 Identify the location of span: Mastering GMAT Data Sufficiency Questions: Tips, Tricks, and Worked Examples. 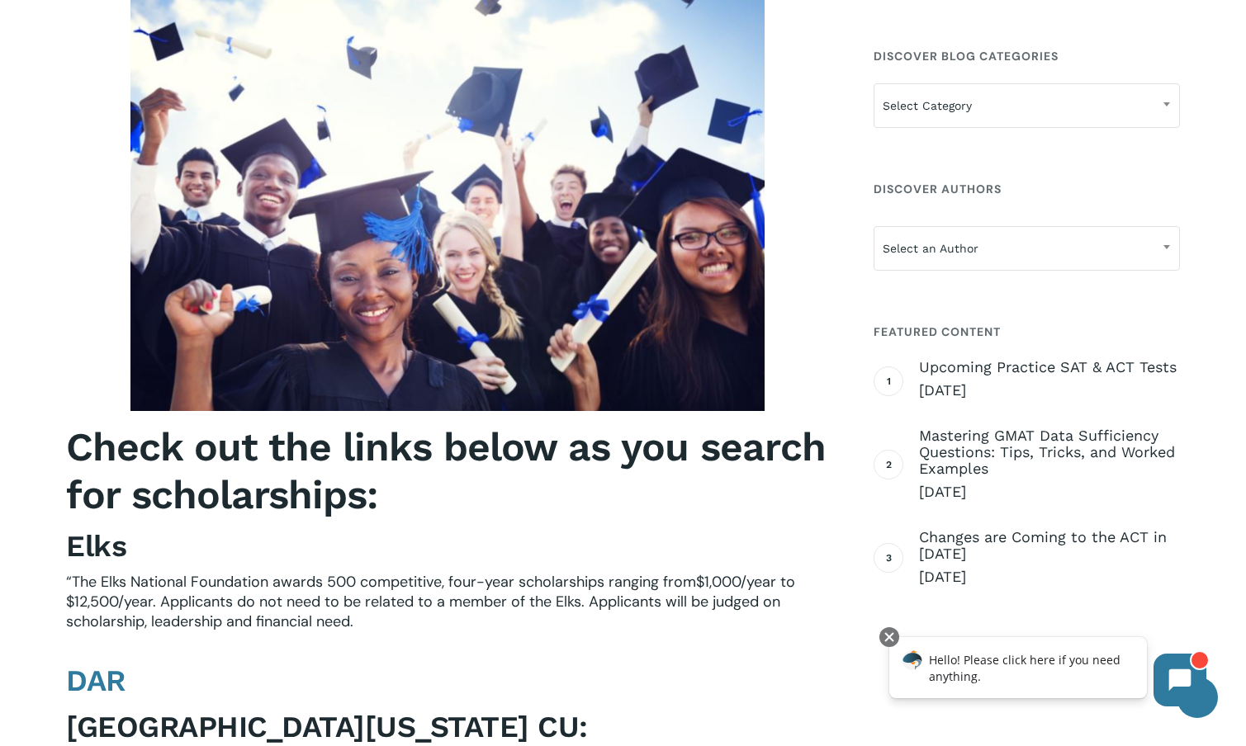
(1049, 452).